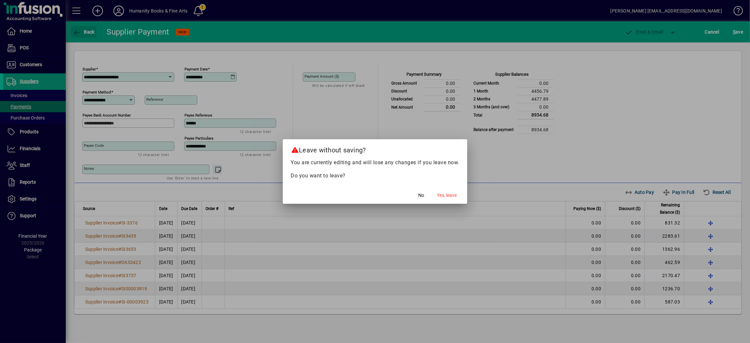 The image size is (750, 343). I want to click on span: No, so click(421, 195).